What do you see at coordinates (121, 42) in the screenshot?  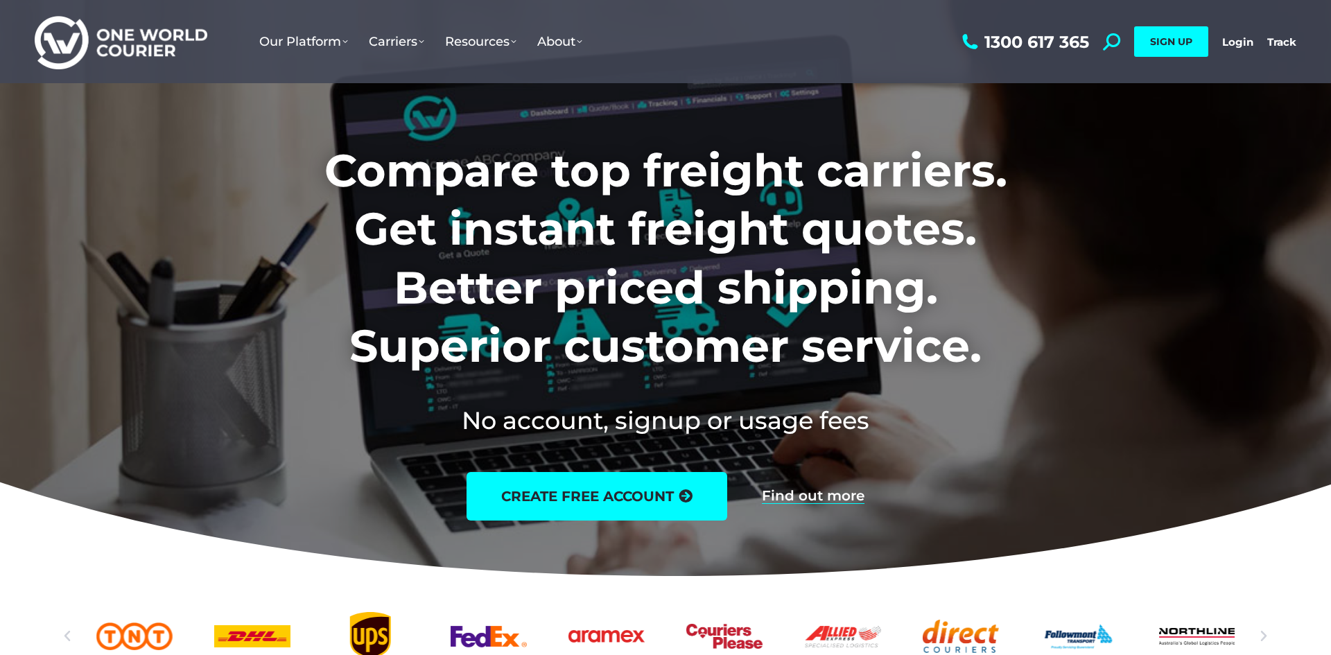 I see `img: One World Courier` at bounding box center [121, 42].